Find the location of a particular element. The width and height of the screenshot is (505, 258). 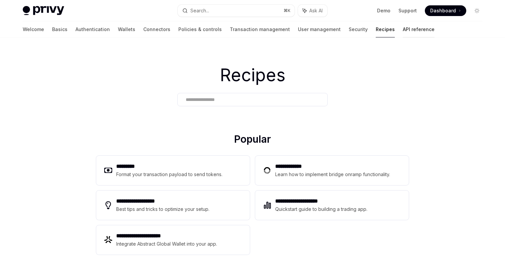

h2: Popular is located at coordinates (252, 140).